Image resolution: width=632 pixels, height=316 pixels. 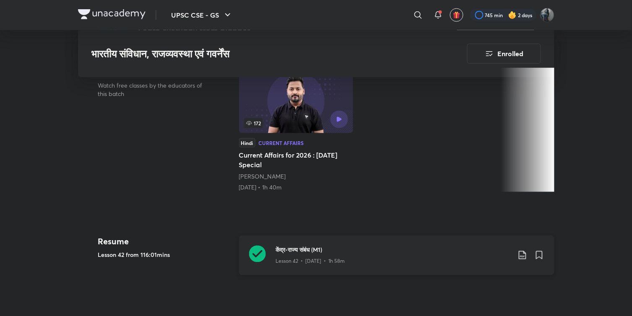 What do you see at coordinates (296, 130) in the screenshot?
I see `a: Current Affairs for 2026 : Independence day Special` at bounding box center [296, 130].